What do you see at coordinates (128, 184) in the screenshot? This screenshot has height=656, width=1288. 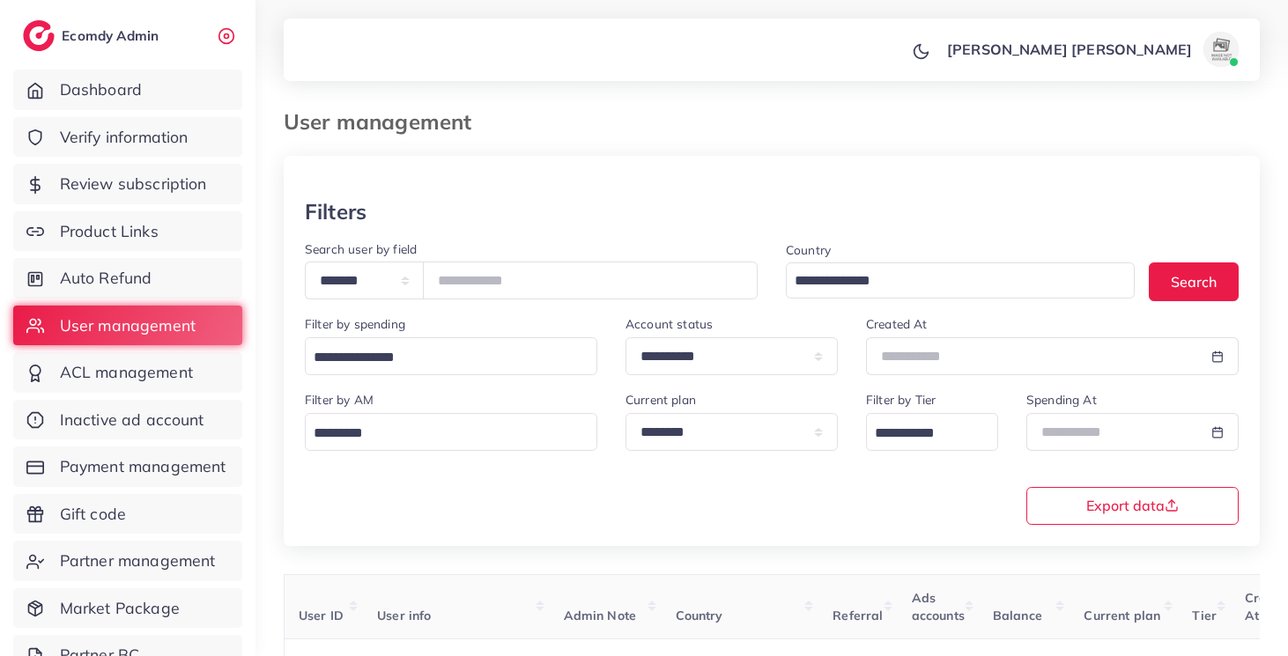 I see `a: Review subscription` at bounding box center [128, 184].